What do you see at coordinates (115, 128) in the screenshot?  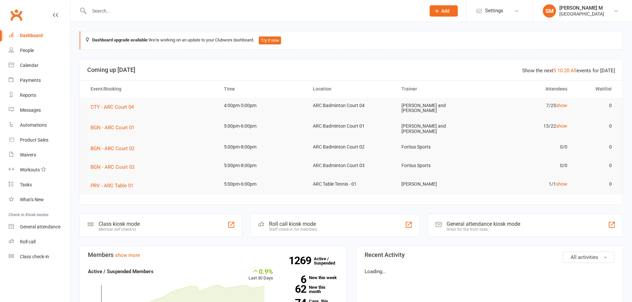 I see `button: BGN - ARC Court 01` at bounding box center [115, 128].